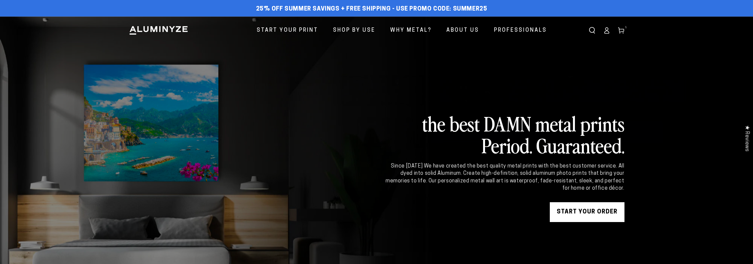 The width and height of the screenshot is (753, 264). I want to click on img: Aluminyze, so click(159, 30).